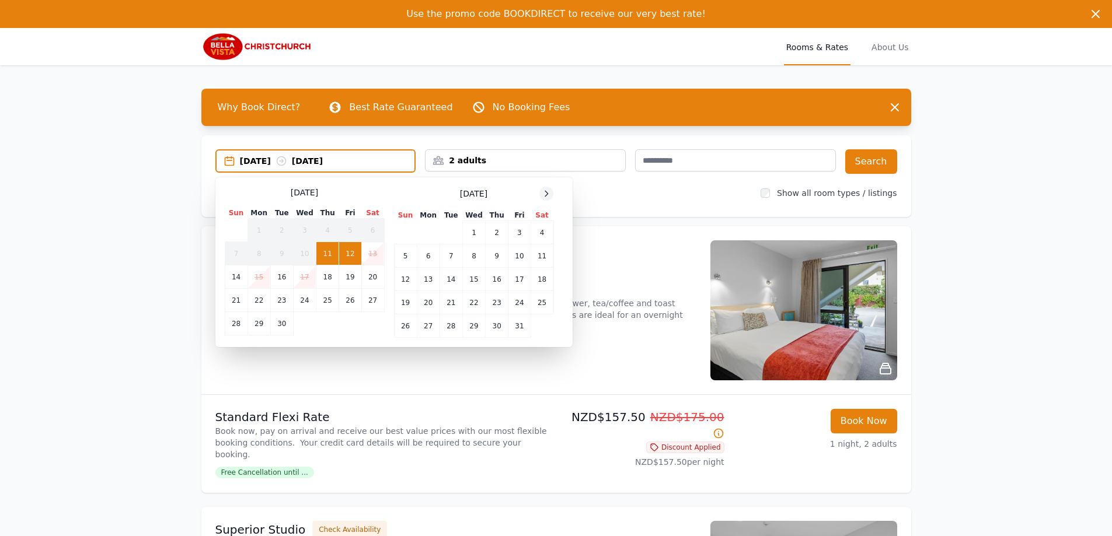 The width and height of the screenshot is (1112, 536). What do you see at coordinates (257, 47) in the screenshot?
I see `img: Bella Vista Christchurch` at bounding box center [257, 47].